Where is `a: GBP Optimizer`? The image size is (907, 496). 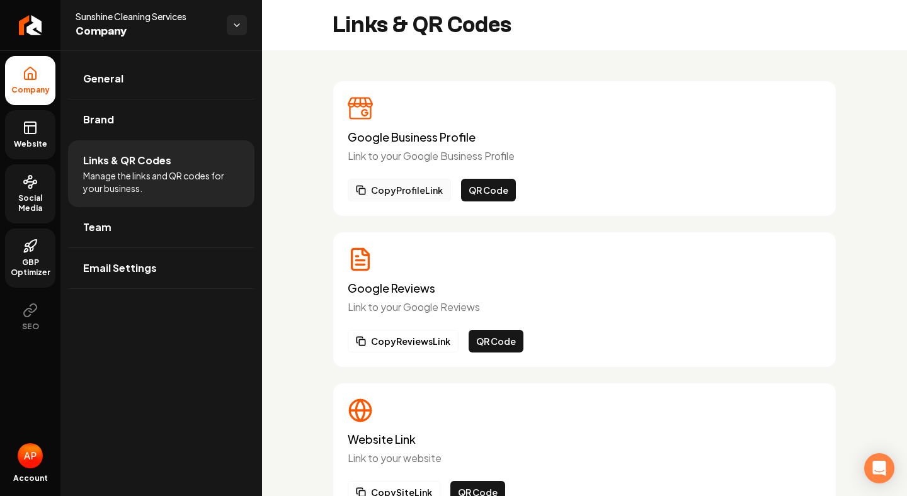 a: GBP Optimizer is located at coordinates (30, 258).